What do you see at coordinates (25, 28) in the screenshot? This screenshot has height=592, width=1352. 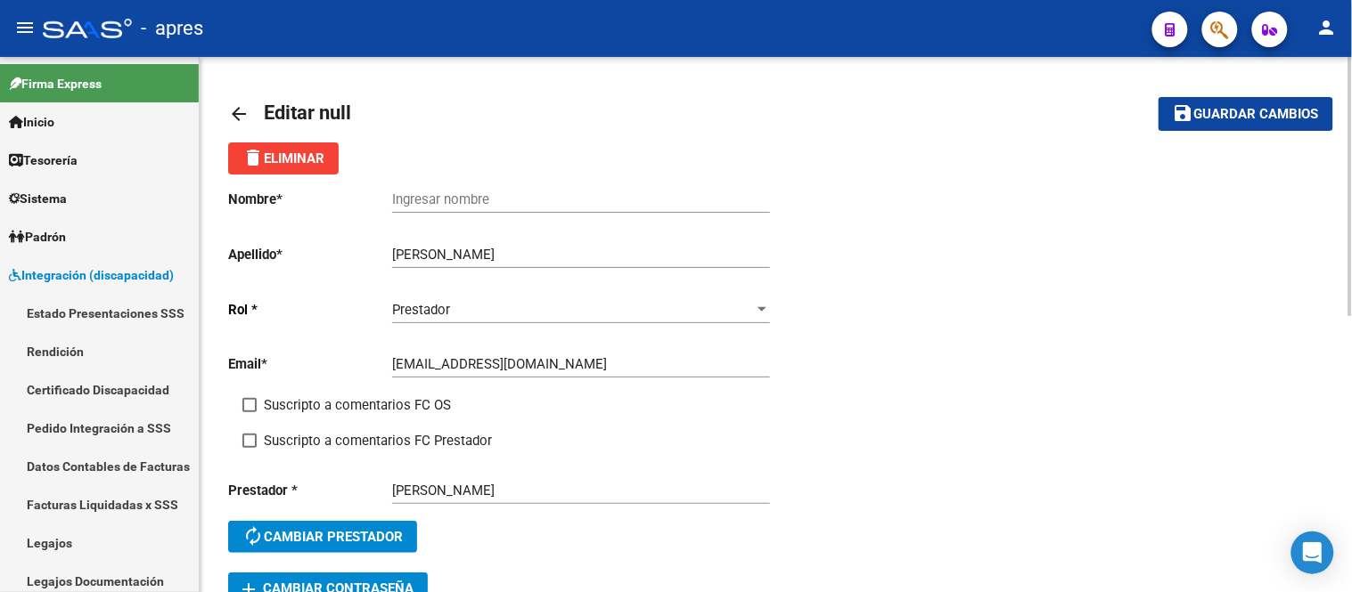 I see `mat-icon: menu` at bounding box center [25, 28].